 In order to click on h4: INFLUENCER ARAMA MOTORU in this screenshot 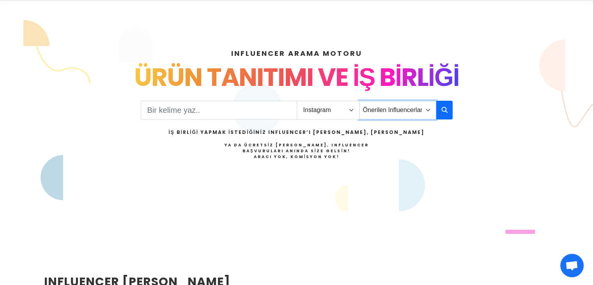, I will do `click(297, 53)`.